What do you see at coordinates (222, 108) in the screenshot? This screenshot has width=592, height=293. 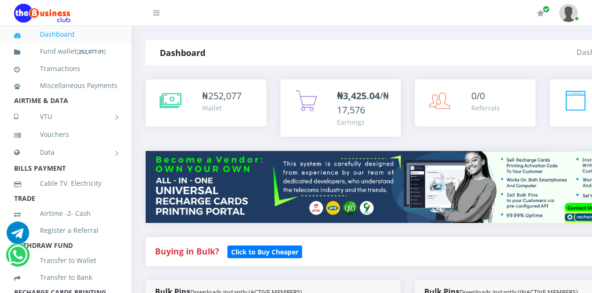 I see `div: Wallet` at bounding box center [222, 108].